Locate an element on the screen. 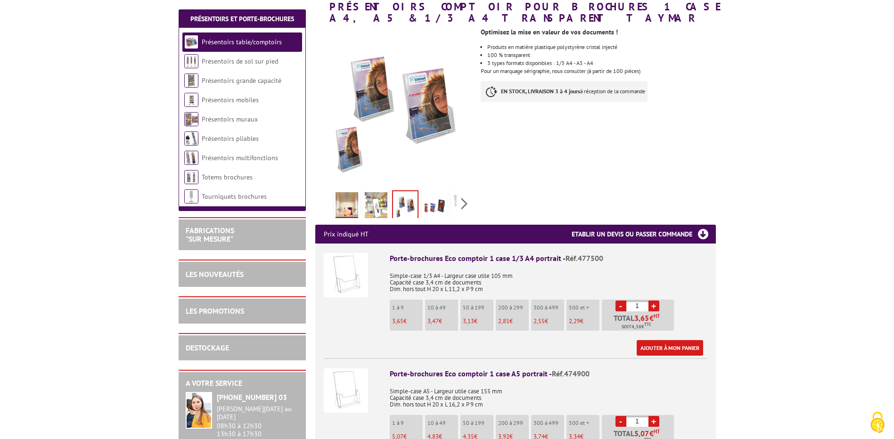 This screenshot has width=894, height=439. img: Présentoirs pliables is located at coordinates (191, 139).